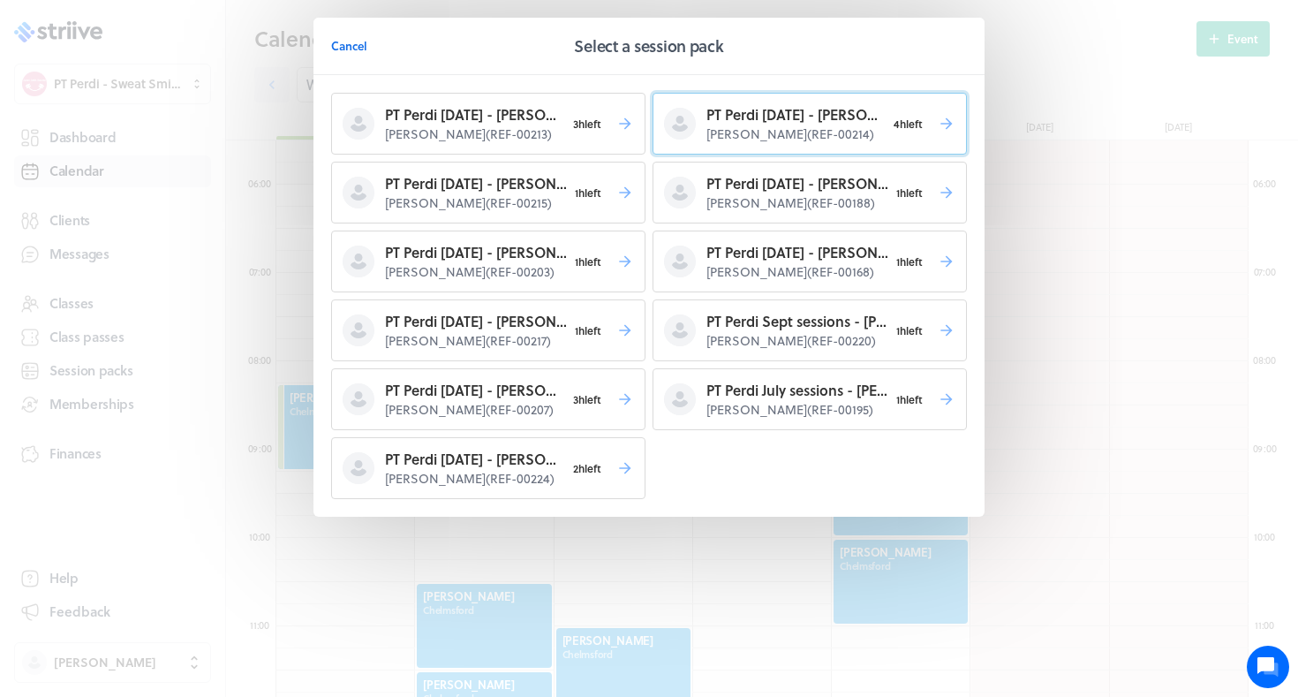 This screenshot has height=697, width=1298. What do you see at coordinates (349, 46) in the screenshot?
I see `button: Cancel` at bounding box center [349, 46].